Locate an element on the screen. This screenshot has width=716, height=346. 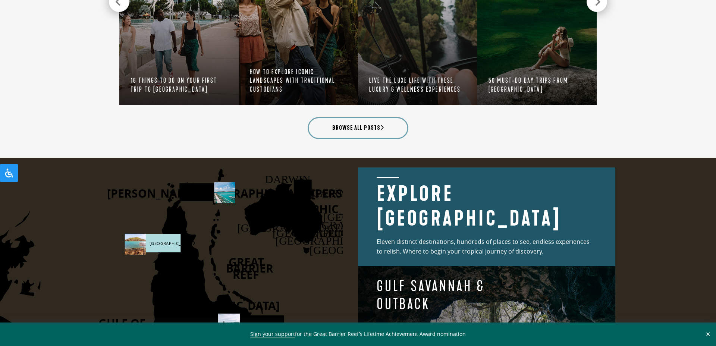
text: GULF OF is located at coordinates (122, 323).